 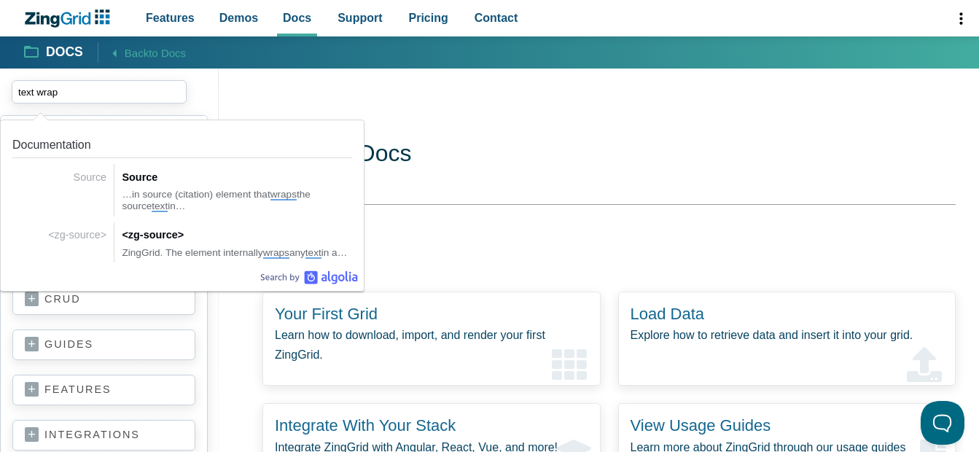 What do you see at coordinates (155, 52) in the screenshot?
I see `span: Back` at bounding box center [155, 52].